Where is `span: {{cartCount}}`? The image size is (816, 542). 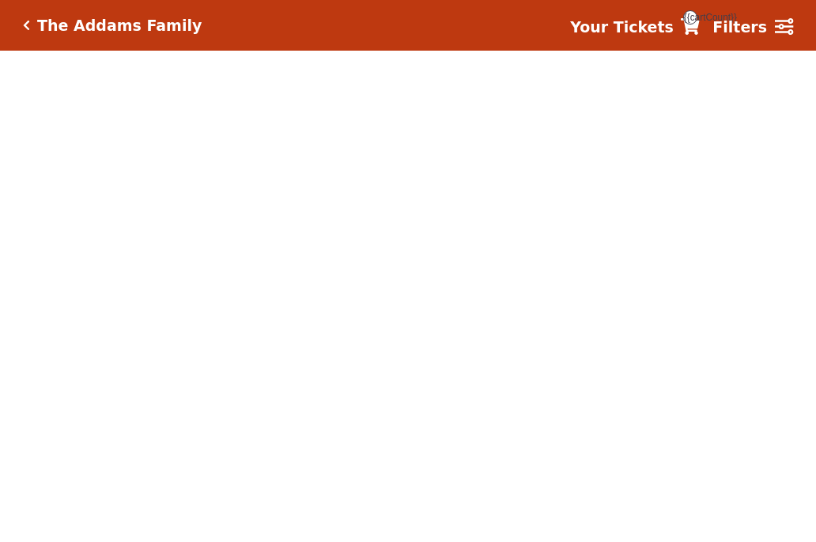 span: {{cartCount}} is located at coordinates (690, 17).